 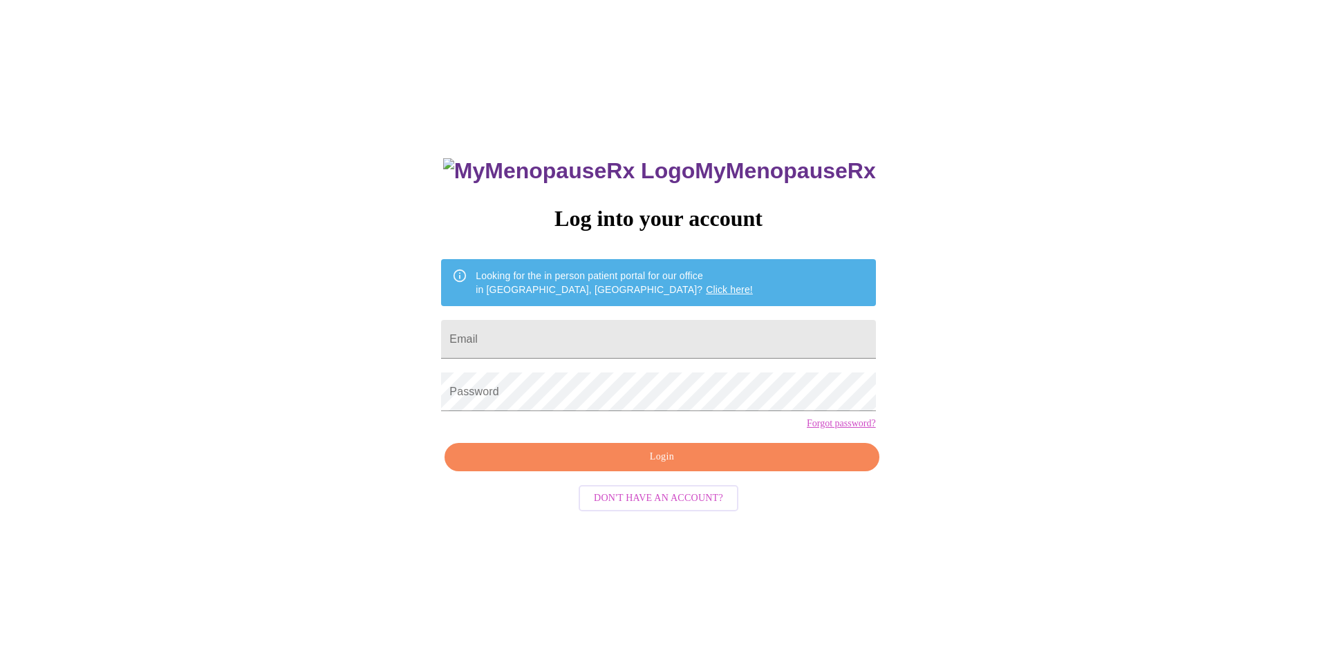 What do you see at coordinates (661, 457) in the screenshot?
I see `span: Login` at bounding box center [661, 457].